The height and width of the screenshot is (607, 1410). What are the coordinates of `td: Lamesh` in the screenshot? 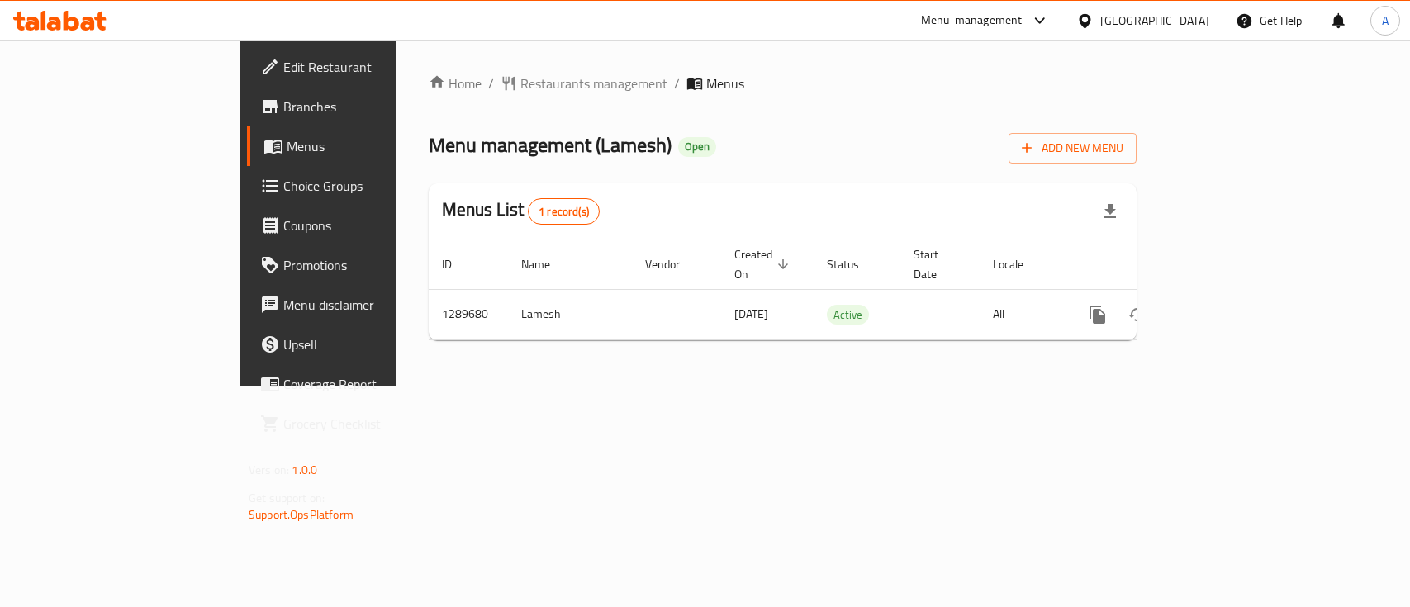 It's located at (570, 314).